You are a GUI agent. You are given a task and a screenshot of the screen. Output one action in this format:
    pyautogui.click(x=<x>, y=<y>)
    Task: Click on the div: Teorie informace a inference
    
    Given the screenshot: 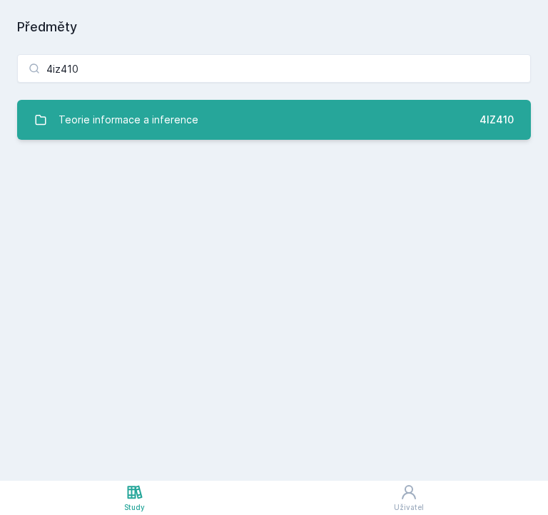 What is the action you would take?
    pyautogui.click(x=128, y=120)
    